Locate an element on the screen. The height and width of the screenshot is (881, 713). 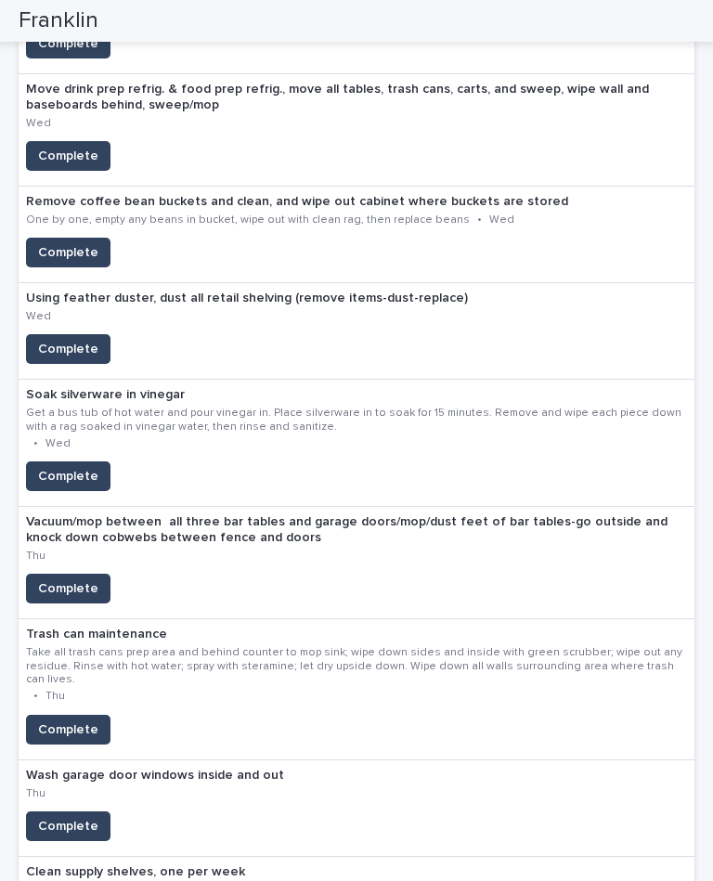
p: Get a bus tub of hot water and pour vinegar in. Place silverware in to soak for 15 minutes. Remov... is located at coordinates (356, 420).